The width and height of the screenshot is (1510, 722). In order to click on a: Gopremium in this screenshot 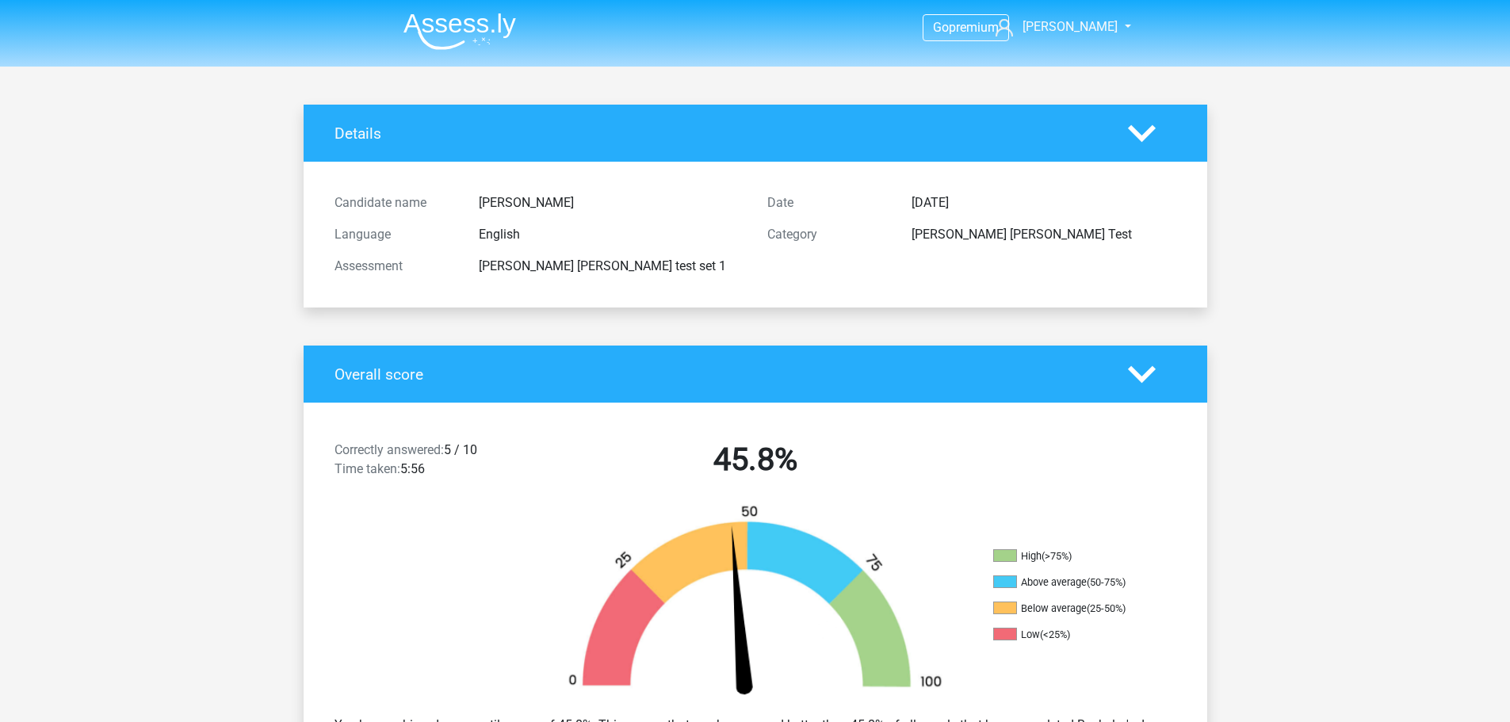, I will do `click(965, 27)`.